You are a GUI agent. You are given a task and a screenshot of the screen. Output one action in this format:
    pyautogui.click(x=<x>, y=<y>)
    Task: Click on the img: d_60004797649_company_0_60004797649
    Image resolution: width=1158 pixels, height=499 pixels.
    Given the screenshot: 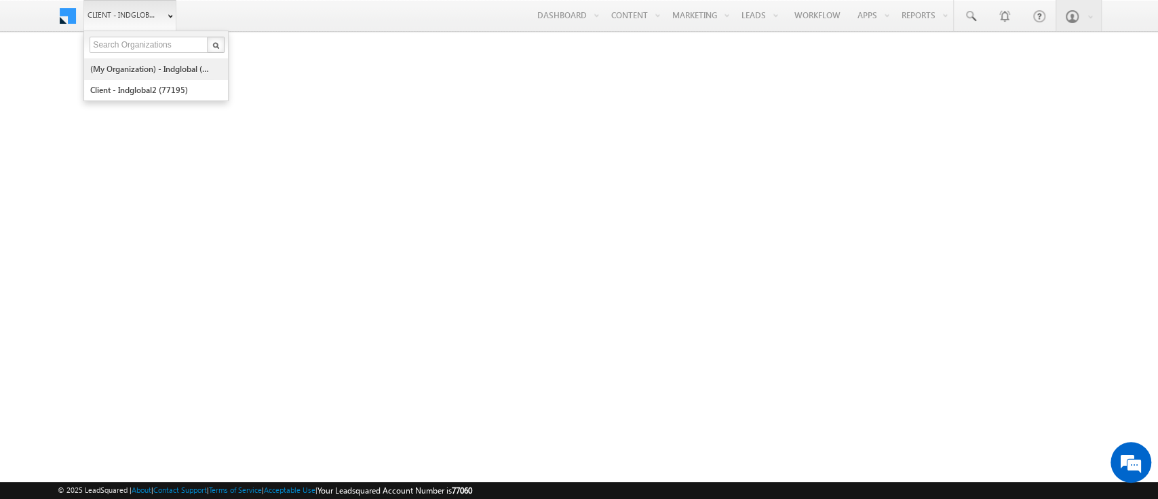 What is the action you would take?
    pyautogui.click(x=40, y=80)
    